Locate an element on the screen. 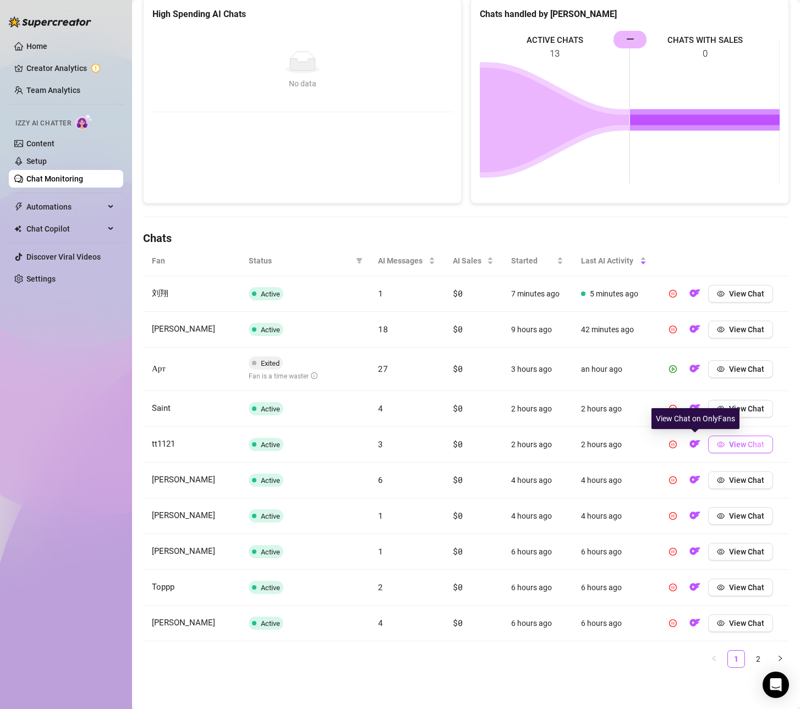 This screenshot has width=800, height=709. a: 1 is located at coordinates (736, 659).